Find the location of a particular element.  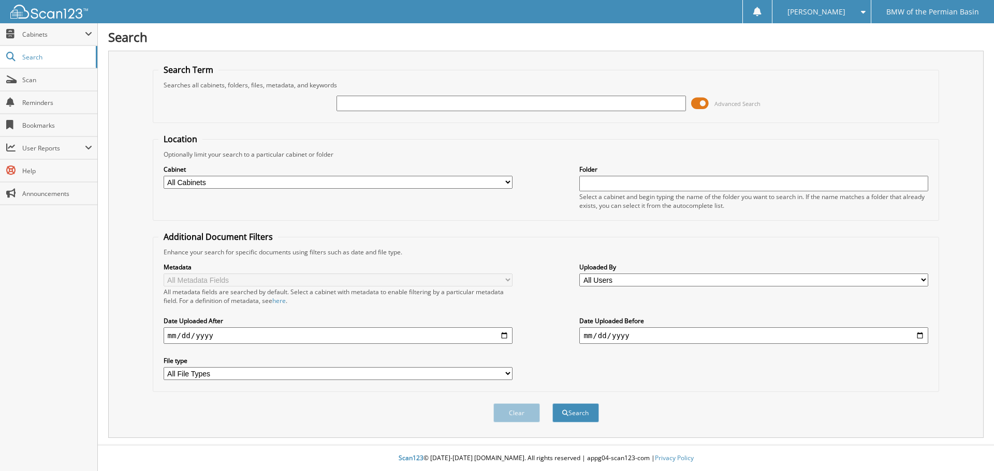

div: Searches all cabinets, folders, files, metadata, and keywords is located at coordinates (546, 85).